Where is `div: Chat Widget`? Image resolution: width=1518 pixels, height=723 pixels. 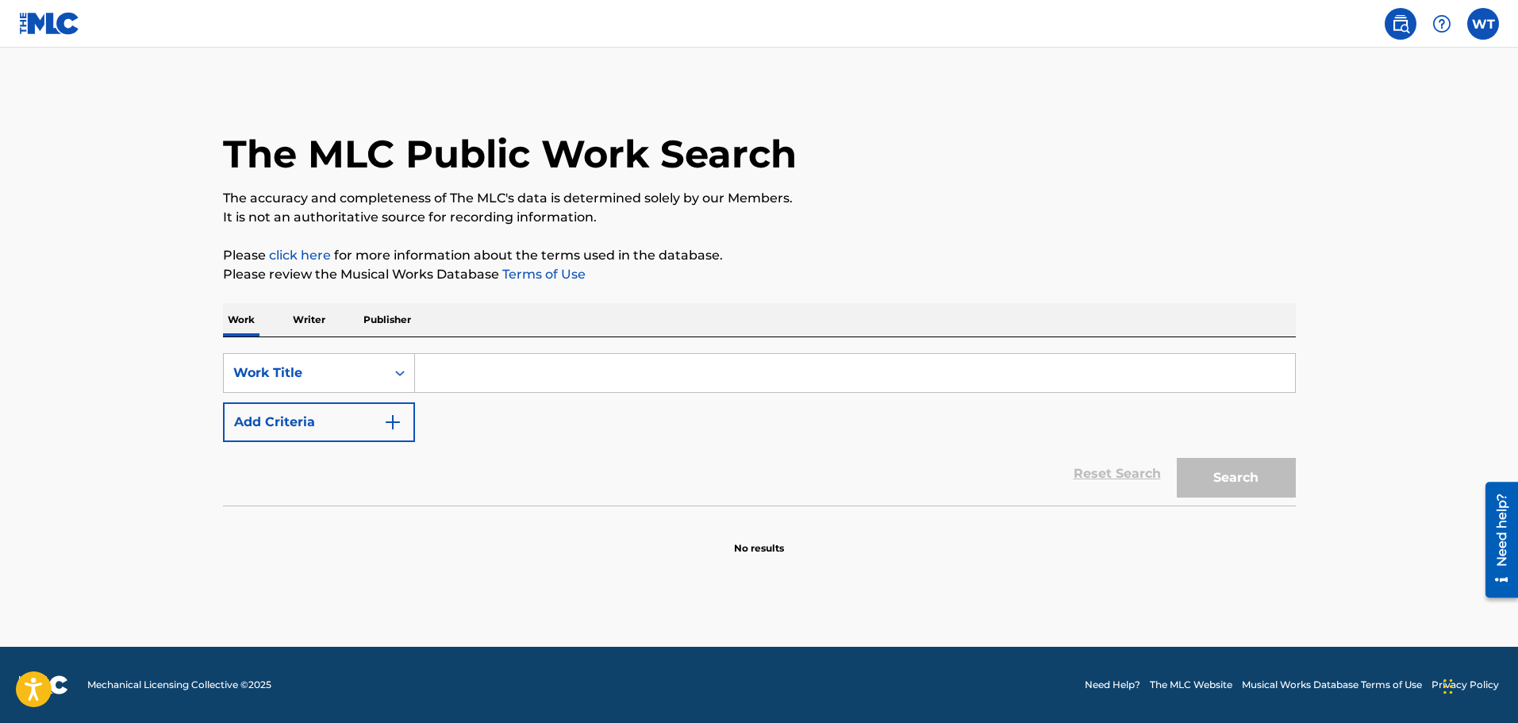 div: Chat Widget is located at coordinates (1479, 685).